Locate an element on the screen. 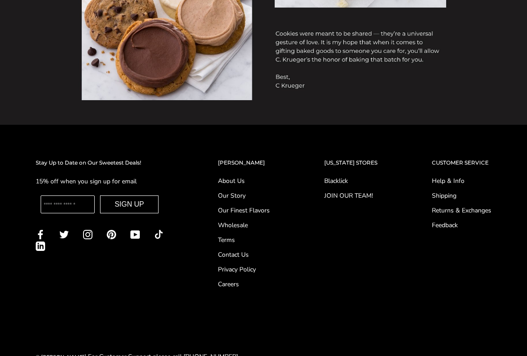  a: TikTok is located at coordinates (159, 234).